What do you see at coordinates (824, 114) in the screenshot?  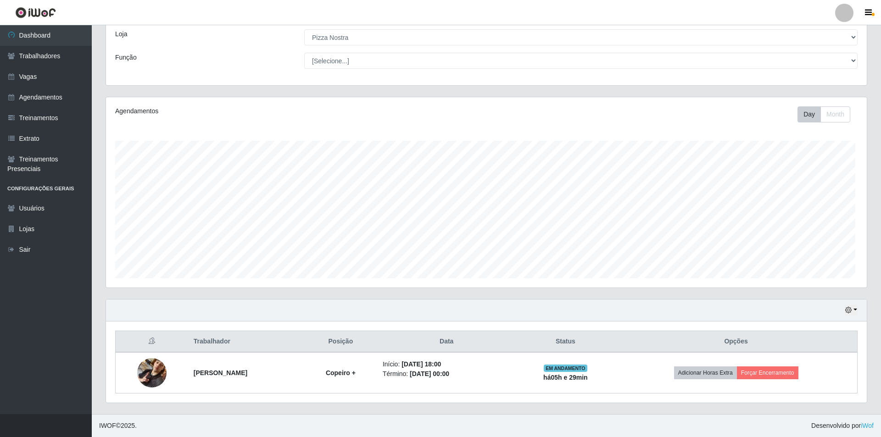 I see `div: First group` at bounding box center [824, 114].